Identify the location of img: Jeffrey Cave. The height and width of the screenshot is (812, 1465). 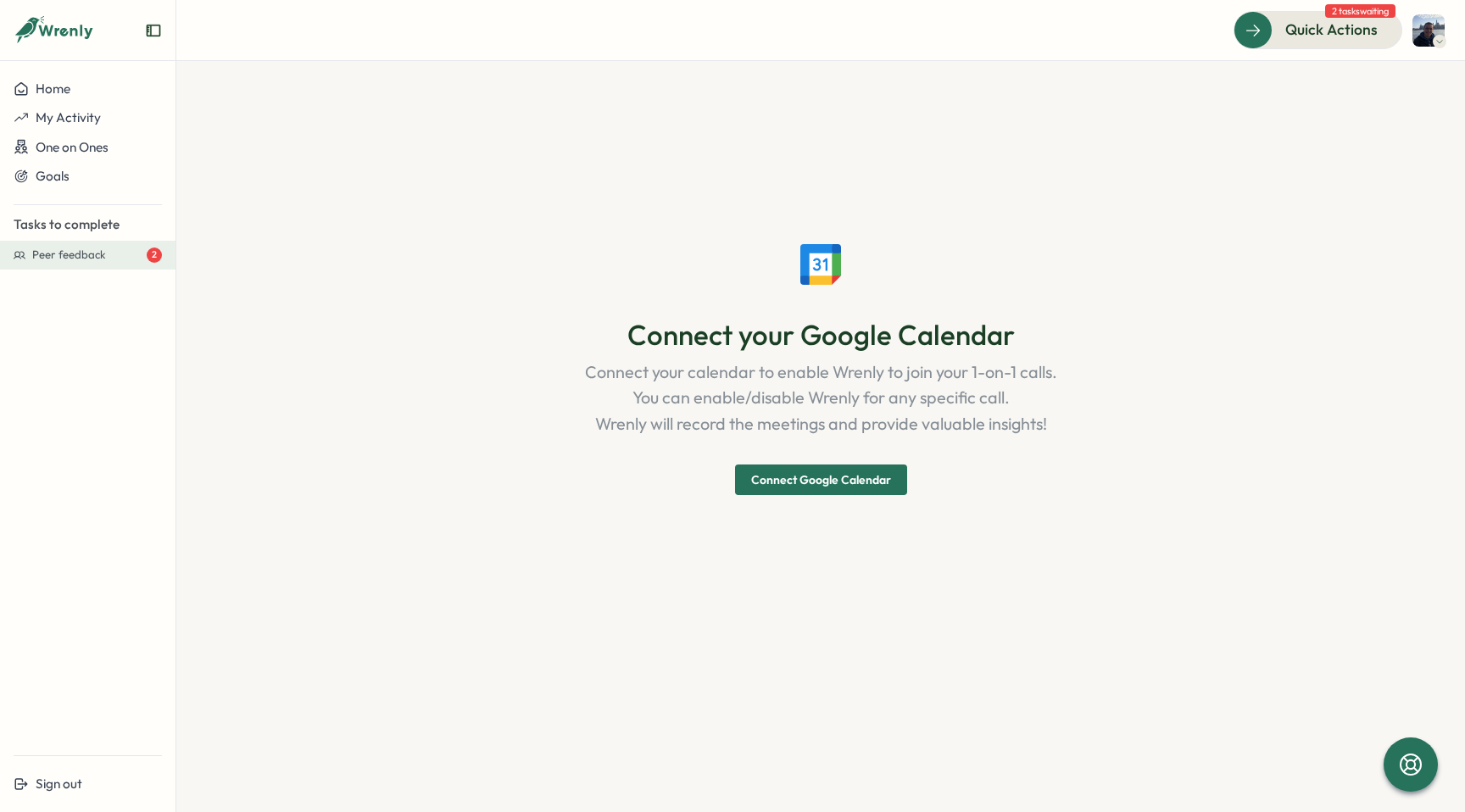
(1429, 31).